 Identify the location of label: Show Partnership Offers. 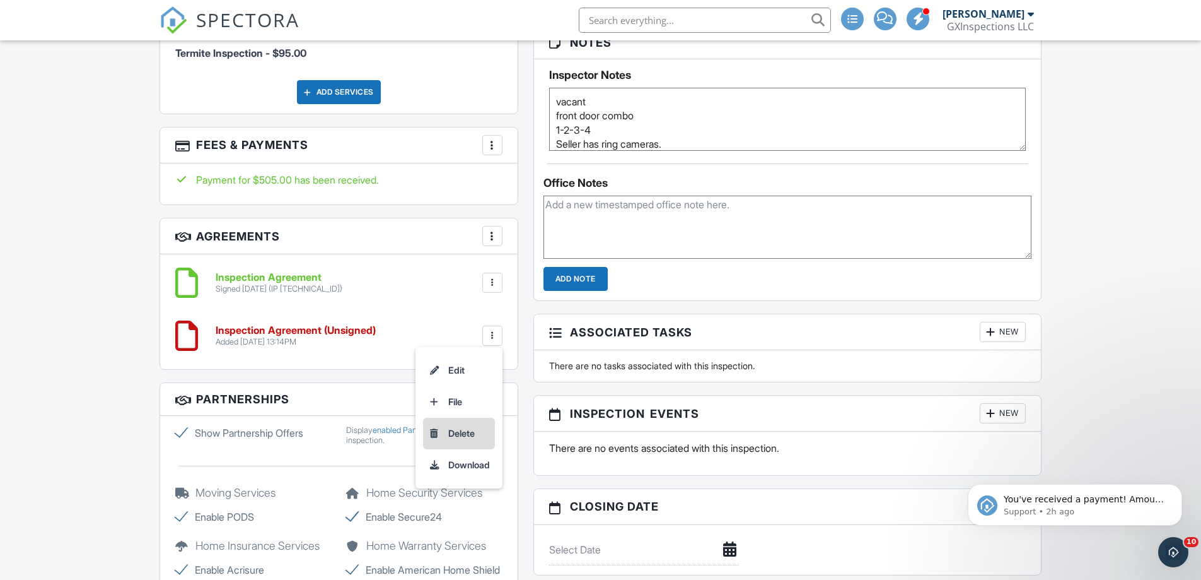
(253, 433).